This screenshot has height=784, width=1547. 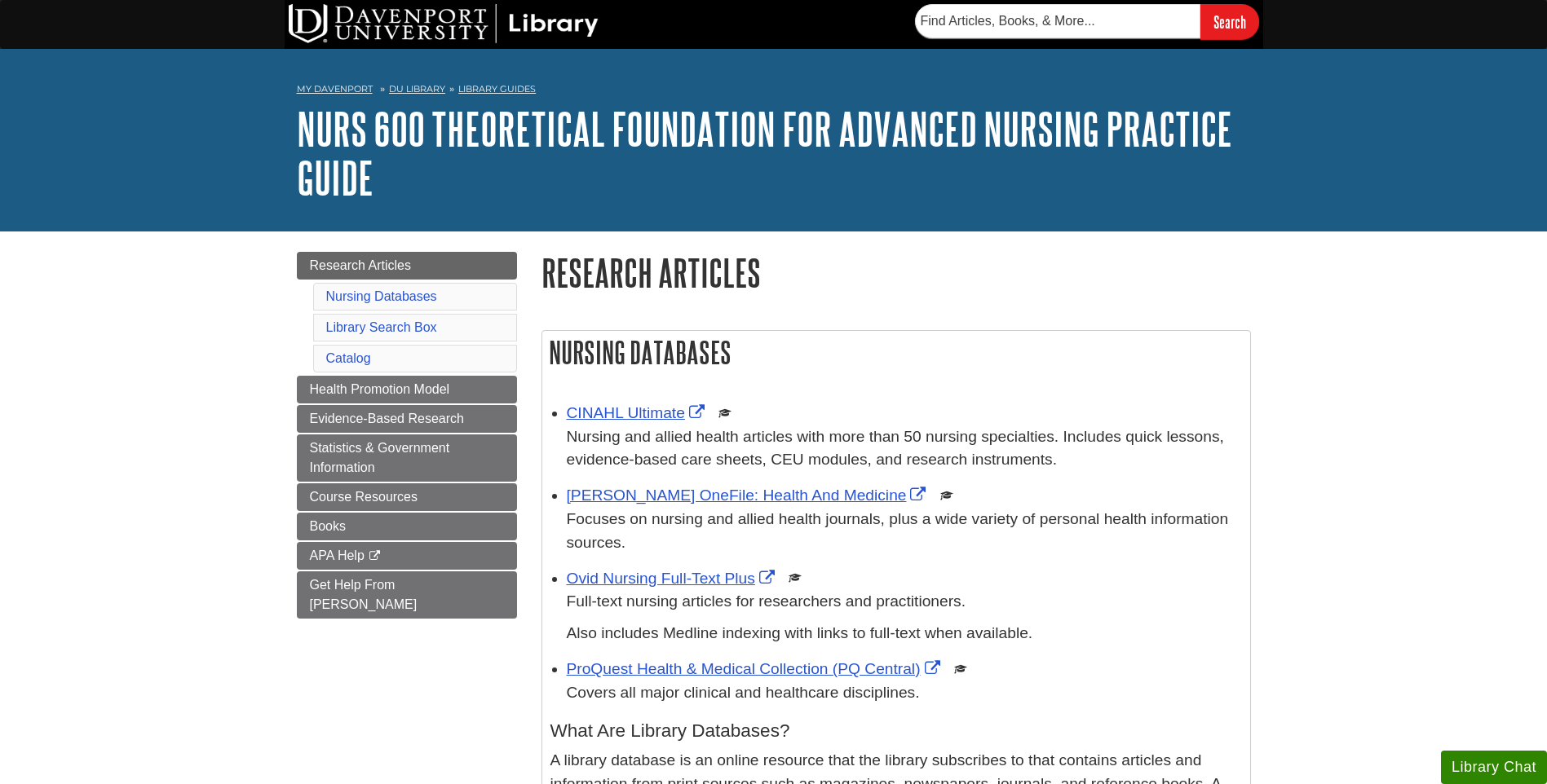 What do you see at coordinates (406, 419) in the screenshot?
I see `a: Evidence-Based Research` at bounding box center [406, 419].